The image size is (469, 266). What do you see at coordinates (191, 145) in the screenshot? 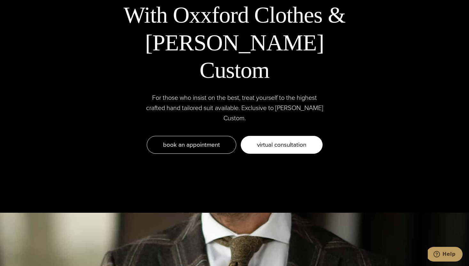
I see `a: Book an appointment` at bounding box center [191, 145].